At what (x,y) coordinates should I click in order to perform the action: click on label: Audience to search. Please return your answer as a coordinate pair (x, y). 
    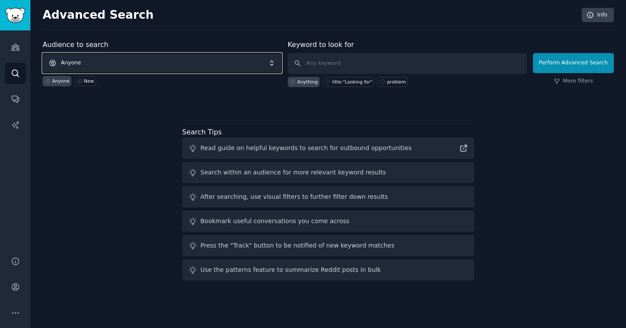
    Looking at the image, I should click on (75, 44).